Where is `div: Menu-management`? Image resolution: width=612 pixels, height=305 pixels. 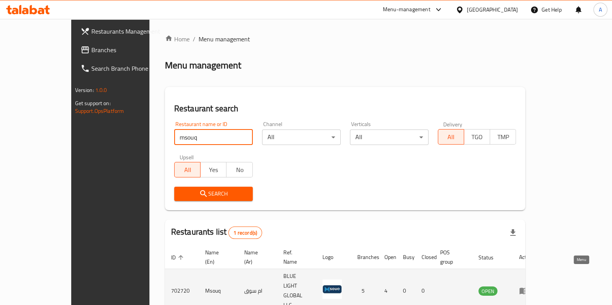
div: Menu-management is located at coordinates (406, 10).